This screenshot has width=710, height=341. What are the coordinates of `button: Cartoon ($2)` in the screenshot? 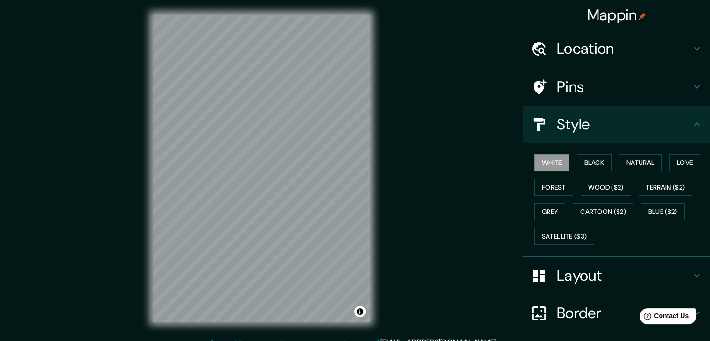 It's located at (603, 211).